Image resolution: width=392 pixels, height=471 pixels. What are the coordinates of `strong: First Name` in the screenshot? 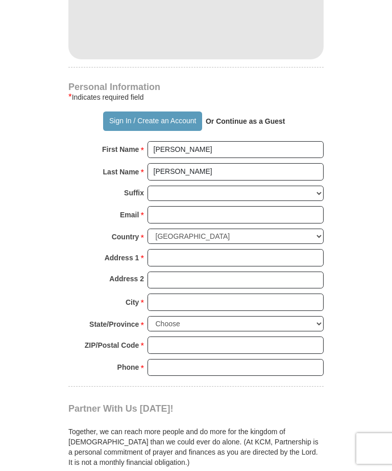 It's located at (121, 149).